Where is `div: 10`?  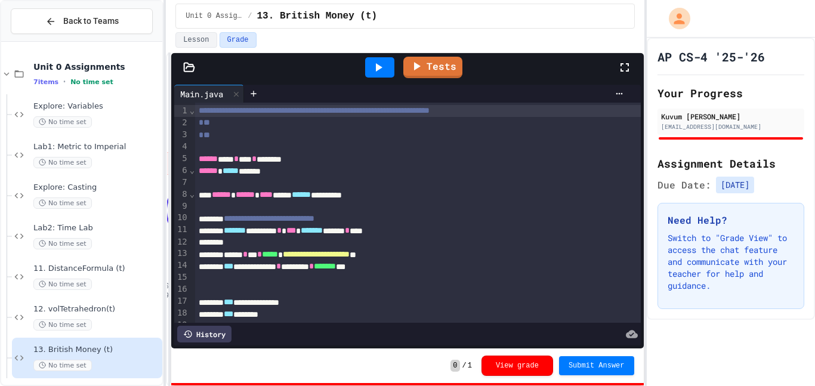 div: 10 is located at coordinates (181, 218).